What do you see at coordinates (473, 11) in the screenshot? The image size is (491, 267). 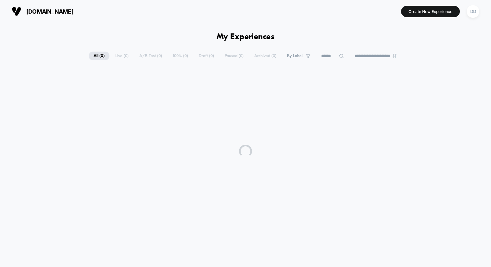 I see `div: DD` at bounding box center [473, 11].